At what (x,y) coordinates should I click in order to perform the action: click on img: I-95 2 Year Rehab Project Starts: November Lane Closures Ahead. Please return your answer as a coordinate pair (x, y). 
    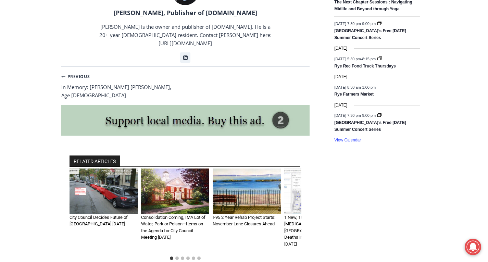
    Looking at the image, I should click on (247, 191).